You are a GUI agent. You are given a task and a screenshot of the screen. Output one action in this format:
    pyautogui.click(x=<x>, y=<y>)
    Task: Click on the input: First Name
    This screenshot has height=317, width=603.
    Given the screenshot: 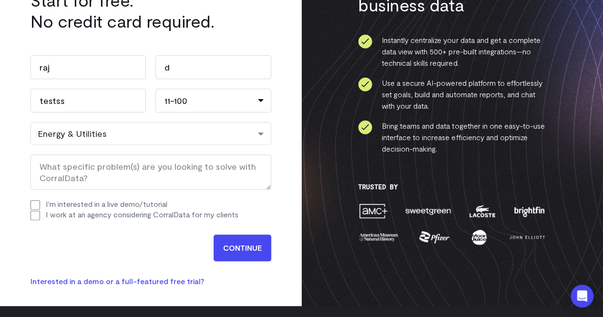 What is the action you would take?
    pyautogui.click(x=88, y=67)
    